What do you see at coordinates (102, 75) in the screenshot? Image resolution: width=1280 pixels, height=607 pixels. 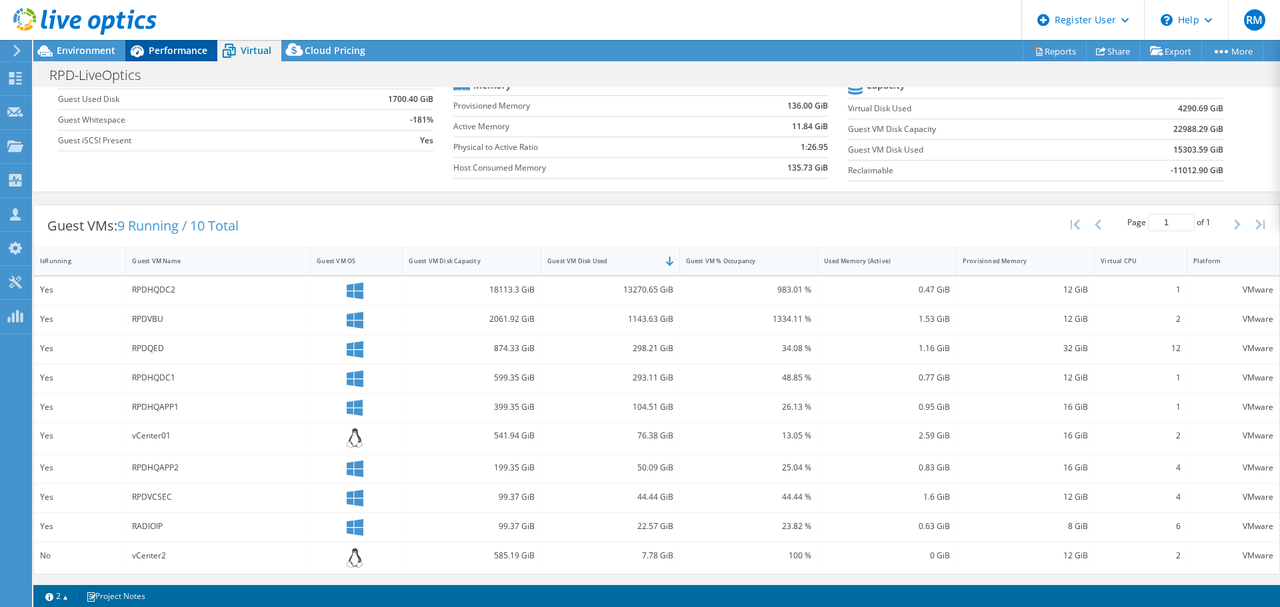 I see `h1: RPD-LiveOptics` at bounding box center [102, 75].